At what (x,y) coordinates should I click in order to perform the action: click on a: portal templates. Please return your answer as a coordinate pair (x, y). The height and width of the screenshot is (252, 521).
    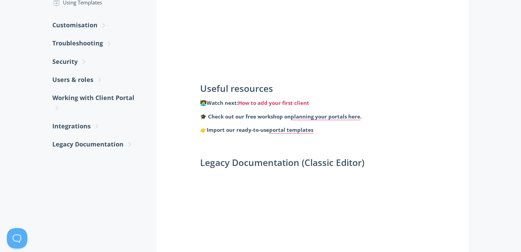
    Looking at the image, I should click on (291, 130).